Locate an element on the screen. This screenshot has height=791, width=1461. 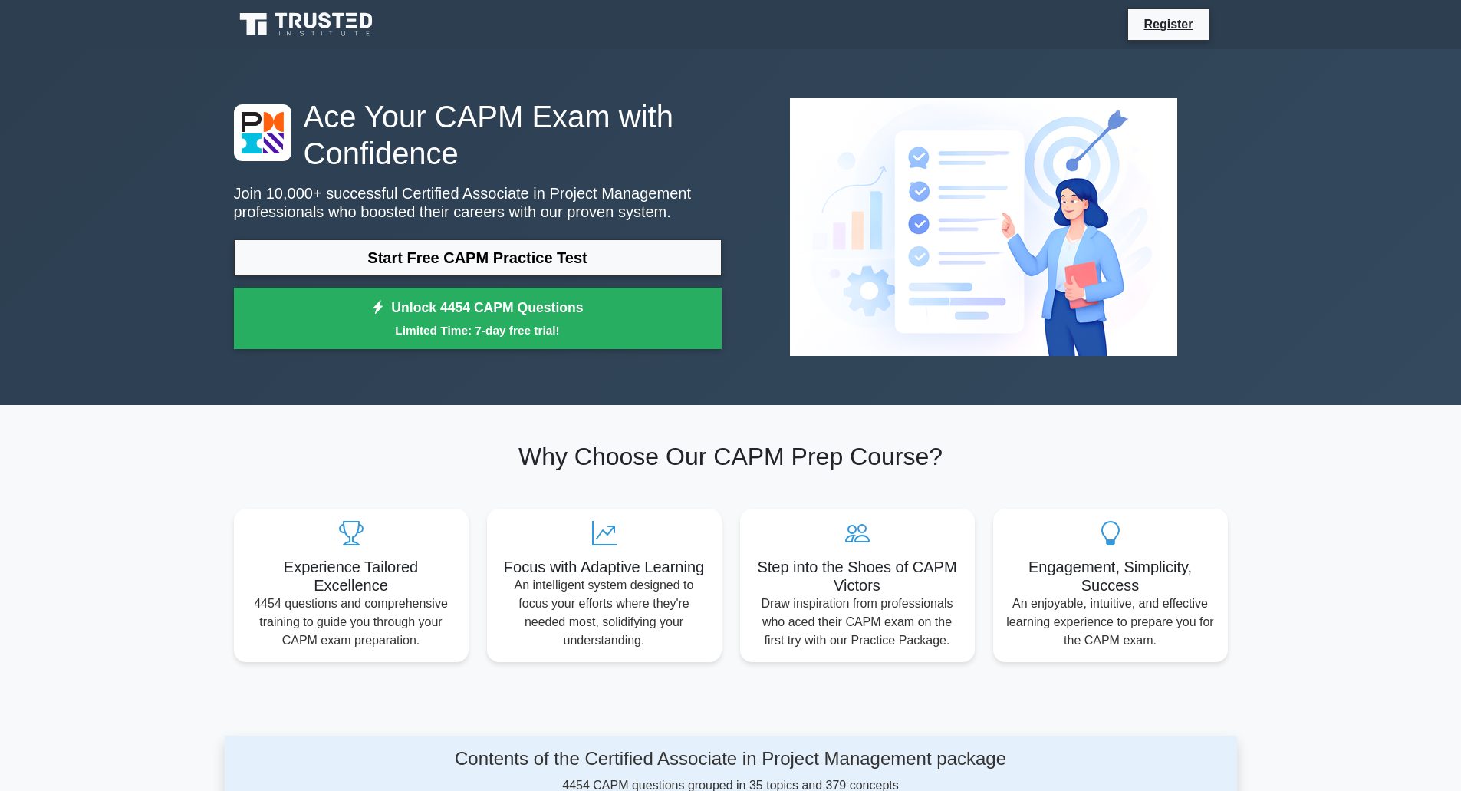
p: An intelligent system designed to focus your efforts where they're needed most, solidifying your ... is located at coordinates (604, 613).